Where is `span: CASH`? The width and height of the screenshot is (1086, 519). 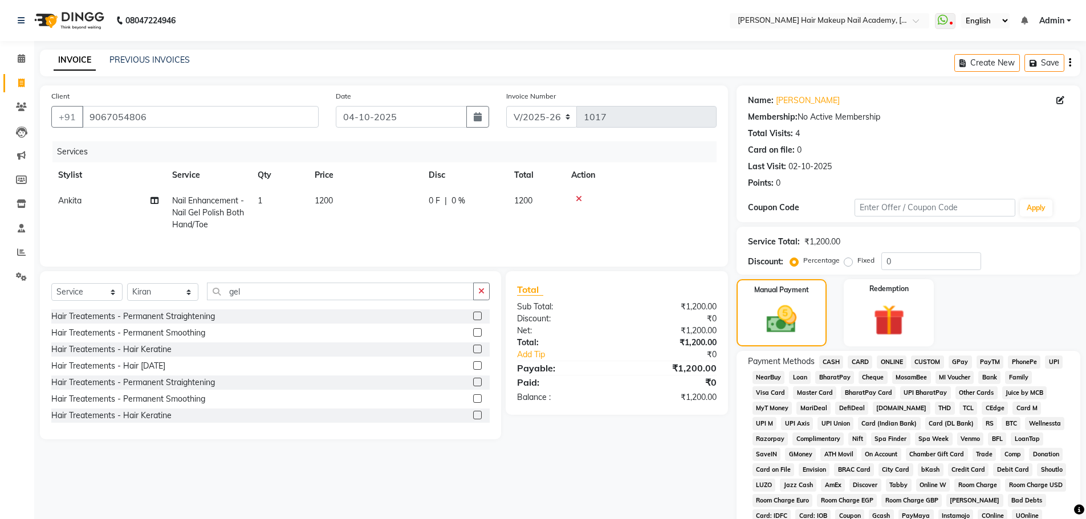
span: CASH is located at coordinates (831, 362).